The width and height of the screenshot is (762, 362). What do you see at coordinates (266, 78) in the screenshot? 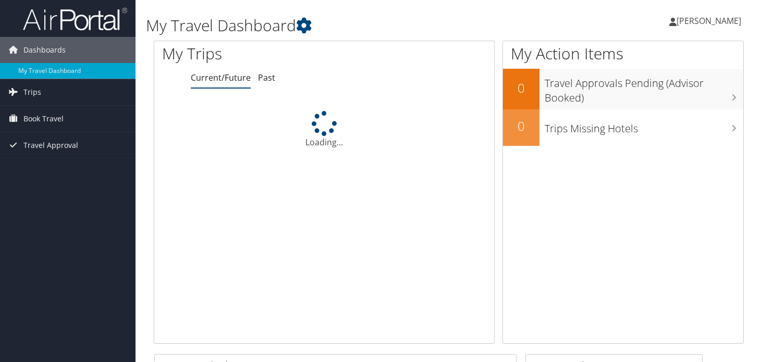
I see `a: Past` at bounding box center [266, 78].